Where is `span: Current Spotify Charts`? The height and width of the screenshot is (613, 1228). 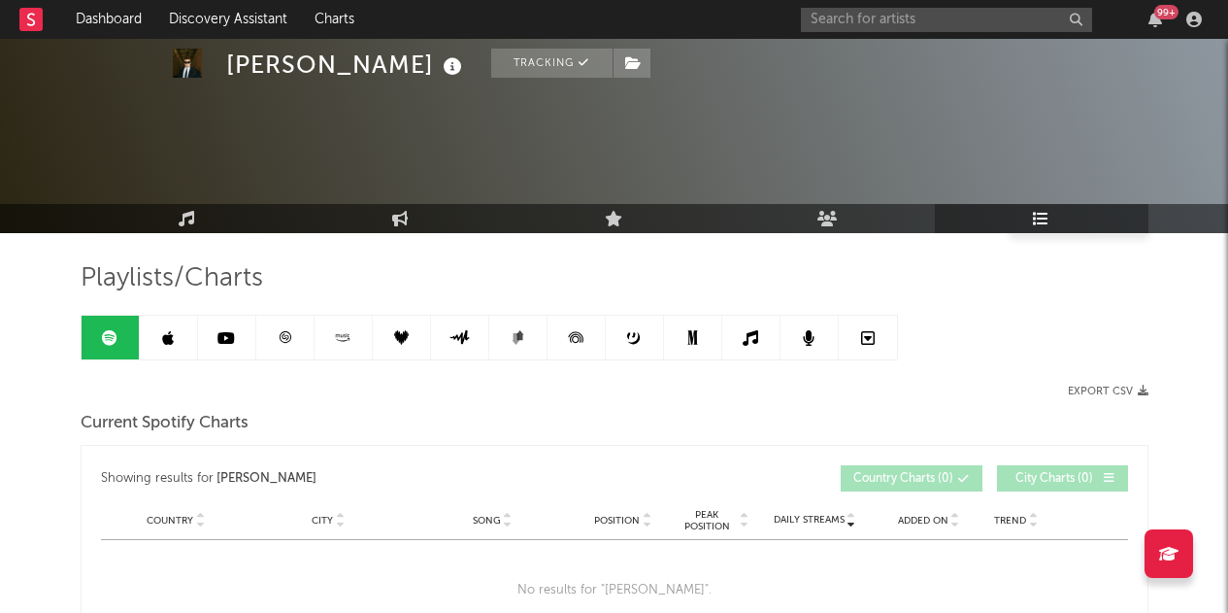 span: Current Spotify Charts is located at coordinates (164, 423).